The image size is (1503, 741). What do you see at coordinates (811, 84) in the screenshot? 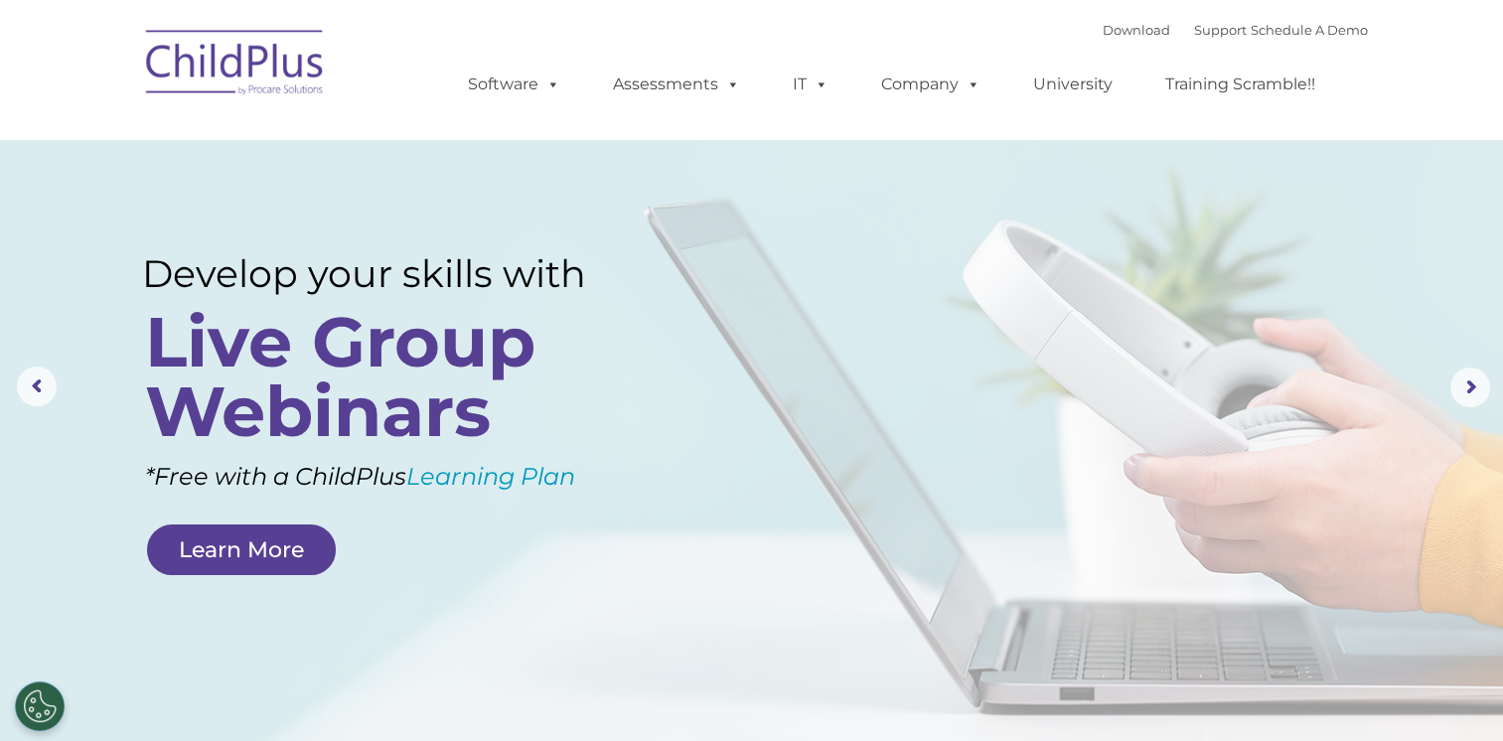
I see `a: IT` at bounding box center [811, 84].